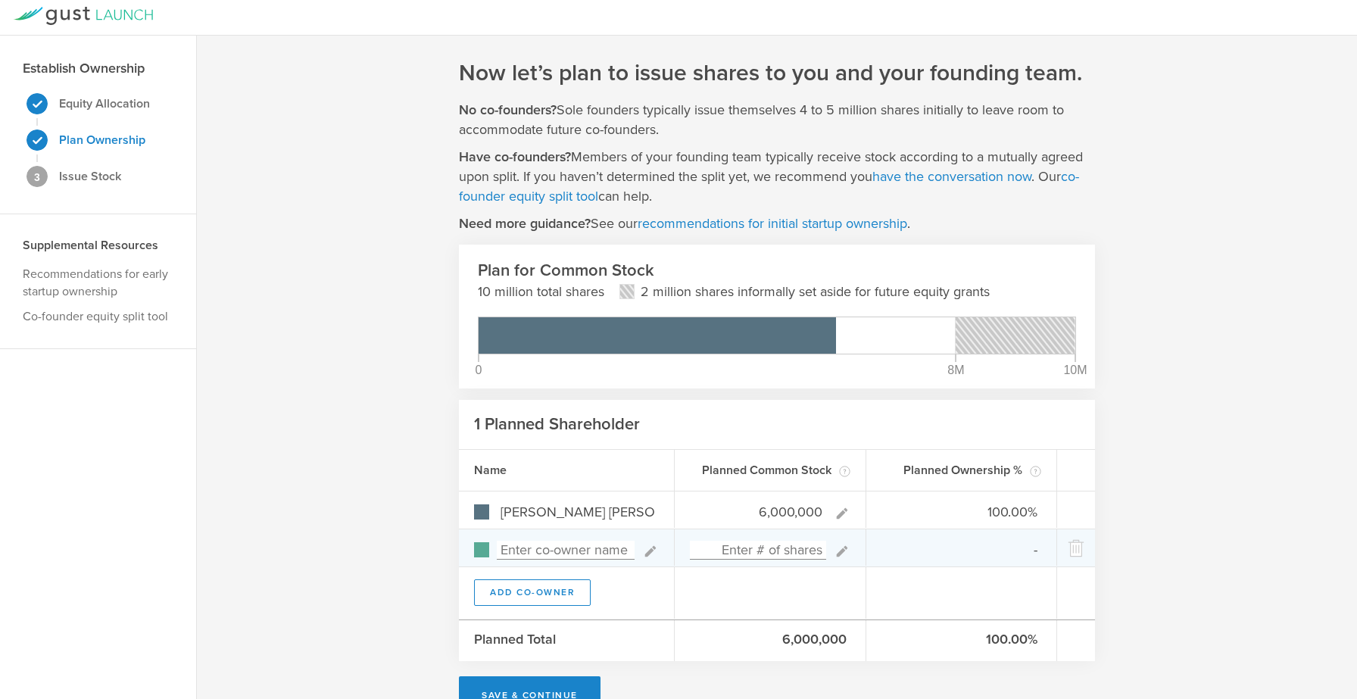  Describe the element at coordinates (90, 176) in the screenshot. I see `strong: Issue Stock` at that location.